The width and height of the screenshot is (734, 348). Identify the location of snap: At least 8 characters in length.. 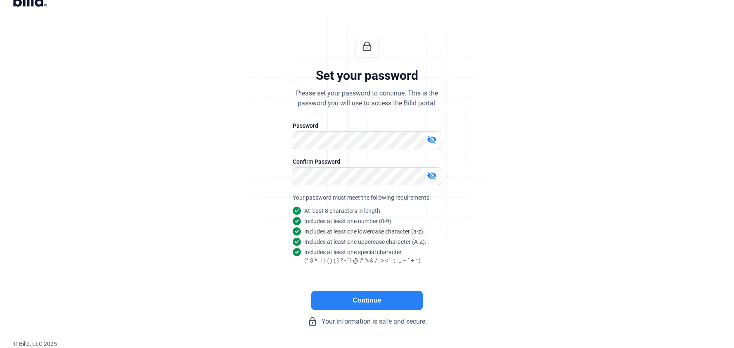
(343, 211).